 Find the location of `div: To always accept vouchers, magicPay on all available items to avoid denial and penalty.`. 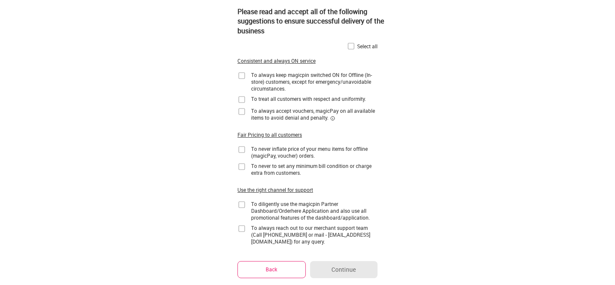

div: To always accept vouchers, magicPay on all available items to avoid denial and penalty. is located at coordinates (314, 114).